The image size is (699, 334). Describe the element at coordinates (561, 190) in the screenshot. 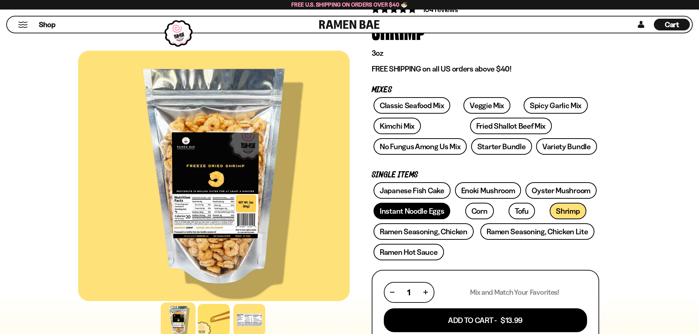

I see `a: Oyster Mushroom` at that location.